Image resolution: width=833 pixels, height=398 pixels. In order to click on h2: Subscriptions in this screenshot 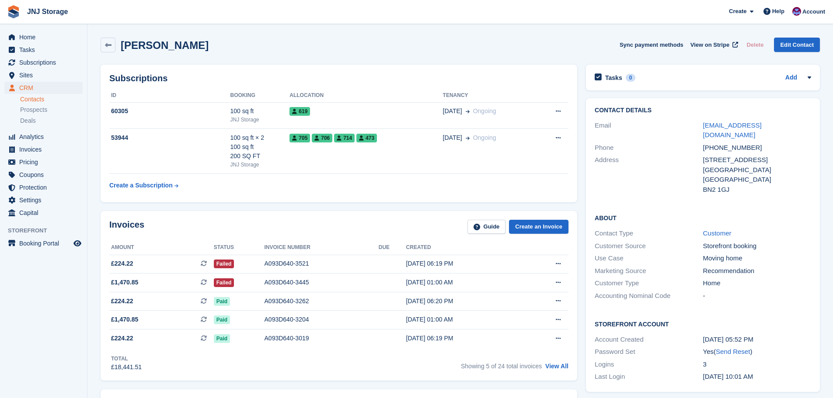, I will do `click(339, 78)`.